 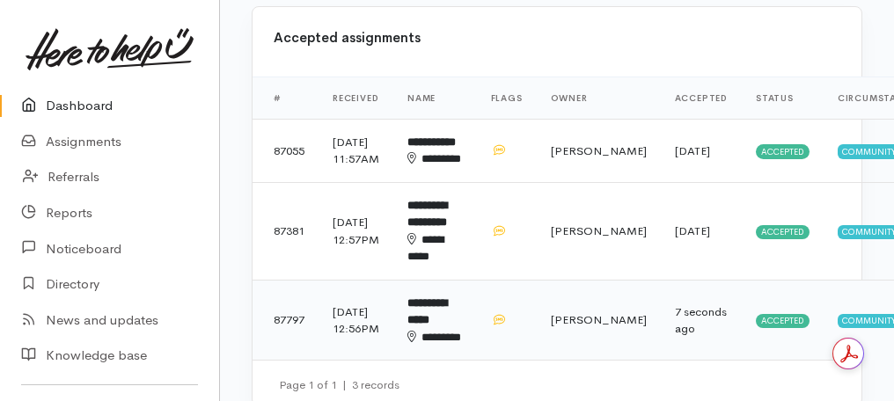 What do you see at coordinates (435, 98) in the screenshot?
I see `th: Name` at bounding box center [435, 98].